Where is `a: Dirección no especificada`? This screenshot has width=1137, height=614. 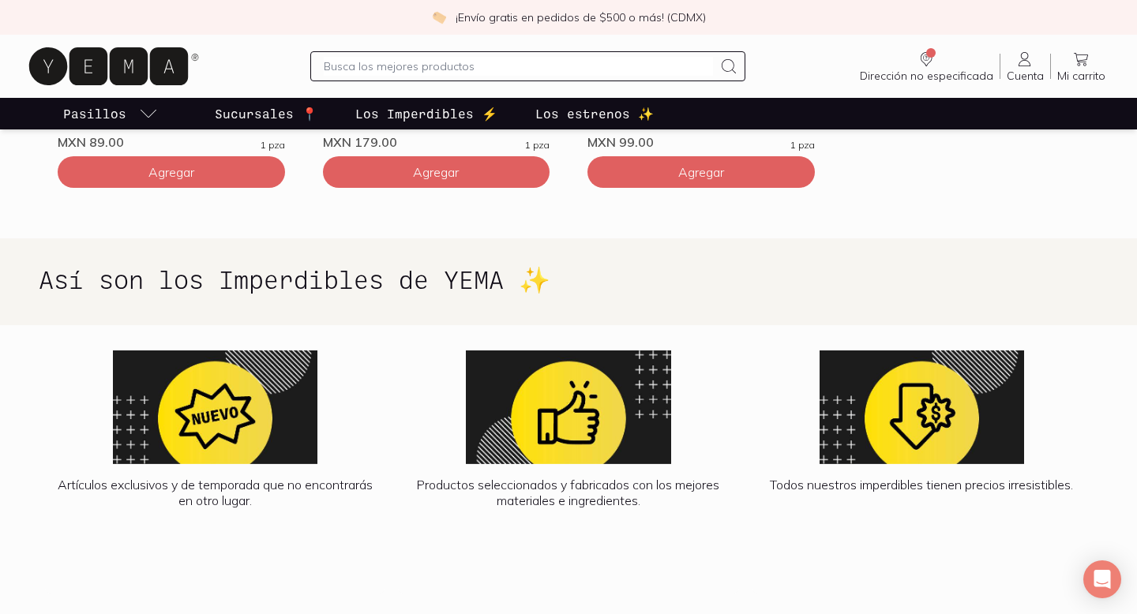
a: Dirección no especificada is located at coordinates (926, 66).